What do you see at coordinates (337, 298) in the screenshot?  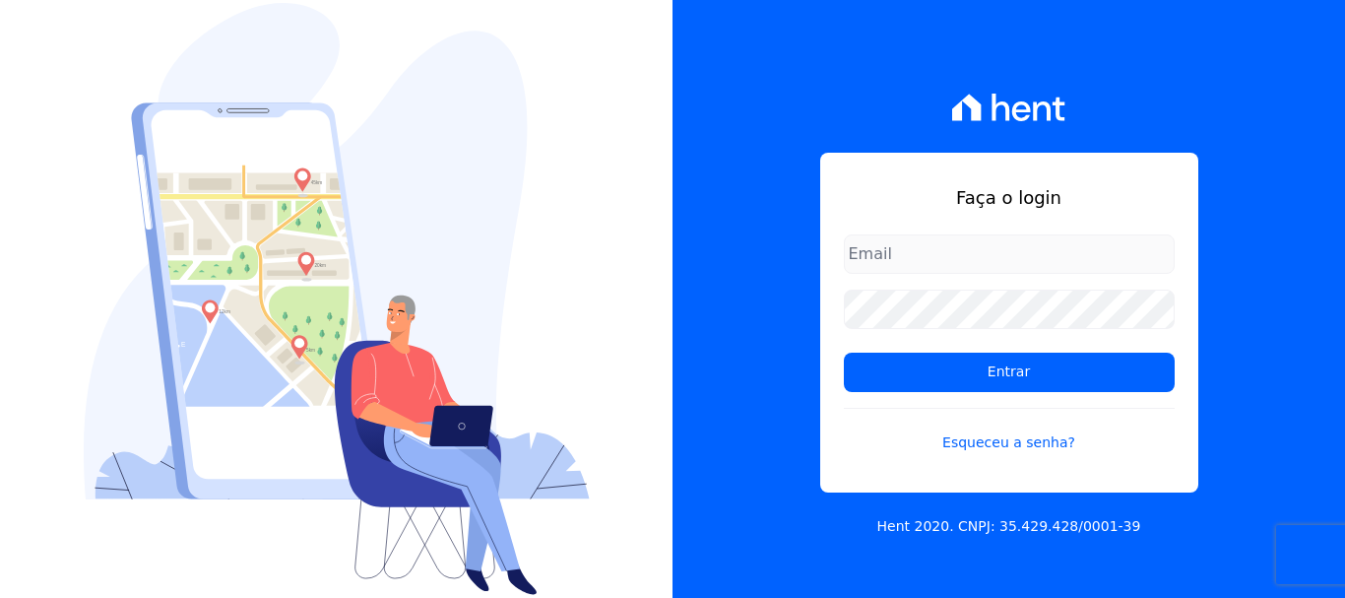 I see `img: Login` at bounding box center [337, 298].